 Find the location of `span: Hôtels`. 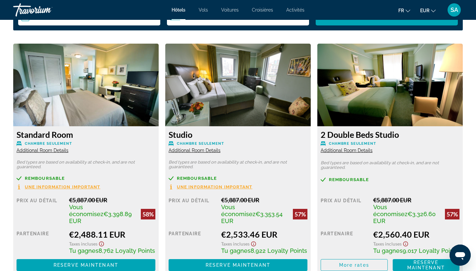

span: Hôtels is located at coordinates (179, 10).